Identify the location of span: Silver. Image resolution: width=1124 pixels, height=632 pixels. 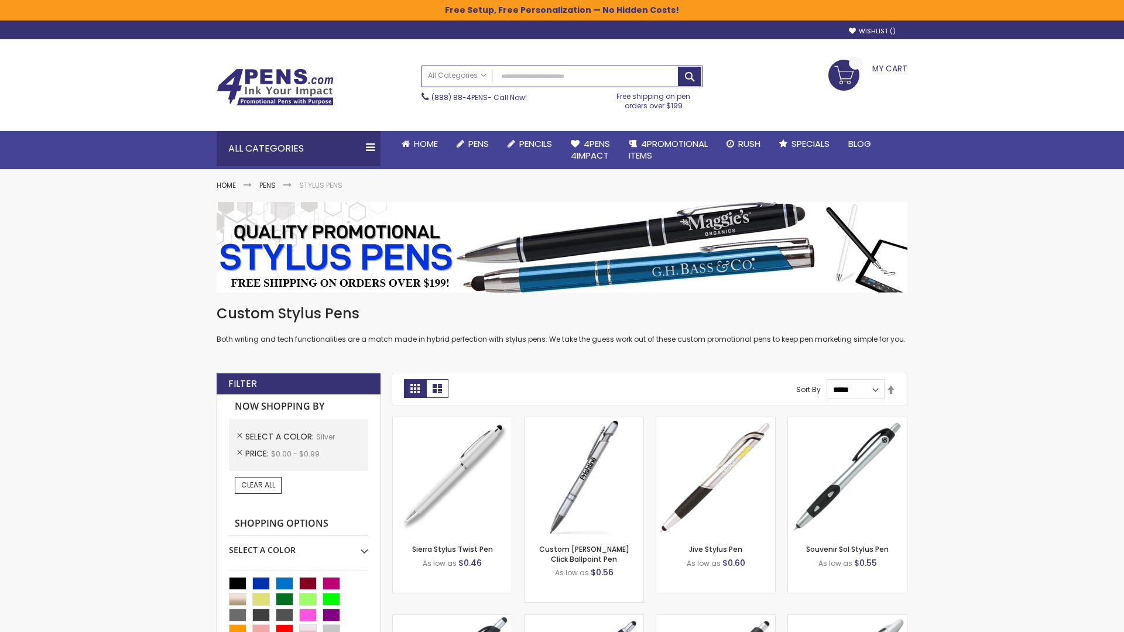
(326, 437).